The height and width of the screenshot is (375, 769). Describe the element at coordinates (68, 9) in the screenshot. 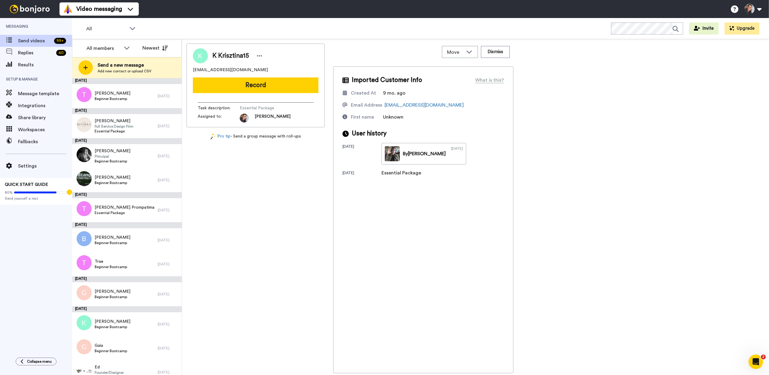

I see `img: vm-color.svg` at that location.